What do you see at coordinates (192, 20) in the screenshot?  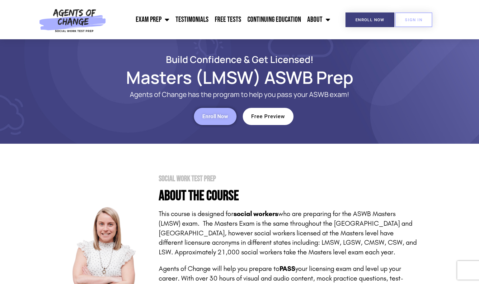 I see `a: Testimonials` at bounding box center [192, 20].